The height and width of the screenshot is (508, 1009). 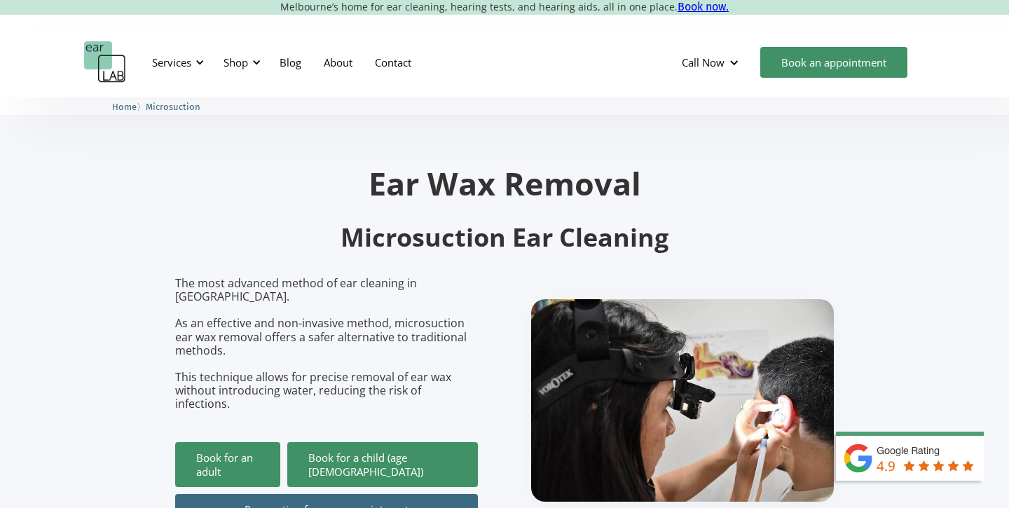 What do you see at coordinates (504, 183) in the screenshot?
I see `h1: Ear Wax Removal` at bounding box center [504, 183].